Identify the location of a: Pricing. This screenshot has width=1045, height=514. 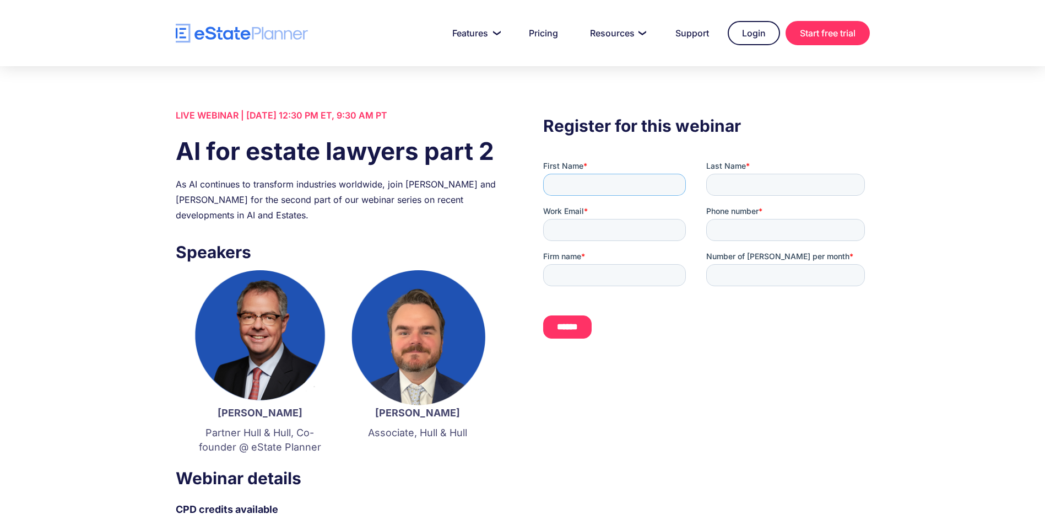
(543, 33).